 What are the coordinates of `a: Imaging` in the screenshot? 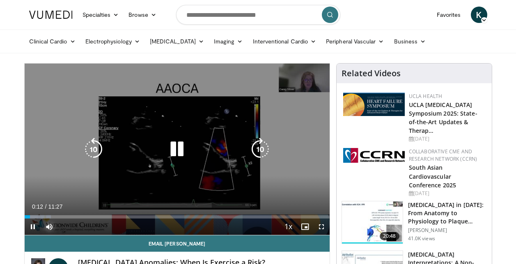 It's located at (228, 41).